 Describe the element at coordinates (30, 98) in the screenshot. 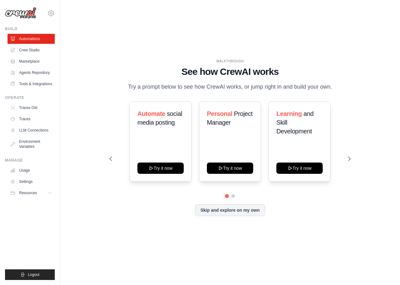

I see `div: Operate` at that location.